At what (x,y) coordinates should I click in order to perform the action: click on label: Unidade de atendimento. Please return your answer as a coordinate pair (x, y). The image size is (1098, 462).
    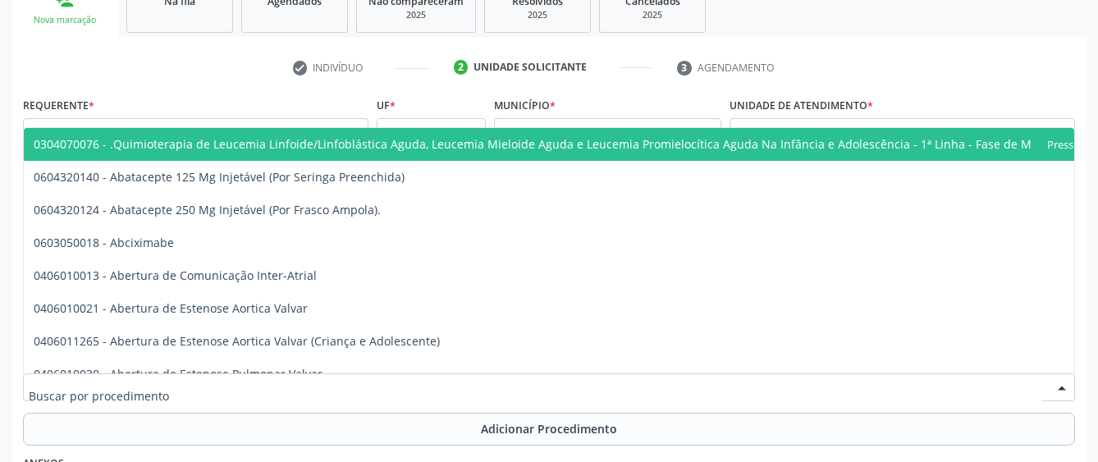
    Looking at the image, I should click on (801, 105).